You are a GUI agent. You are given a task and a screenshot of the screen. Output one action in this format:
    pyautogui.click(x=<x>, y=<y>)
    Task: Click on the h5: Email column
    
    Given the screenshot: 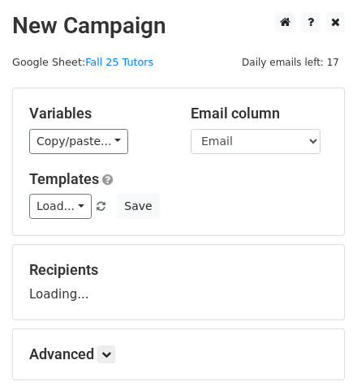 What is the action you would take?
    pyautogui.click(x=259, y=114)
    